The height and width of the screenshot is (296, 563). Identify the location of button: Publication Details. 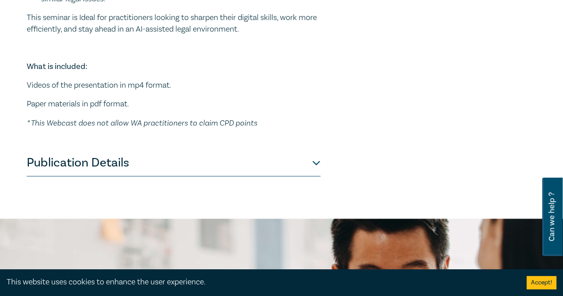
(174, 163).